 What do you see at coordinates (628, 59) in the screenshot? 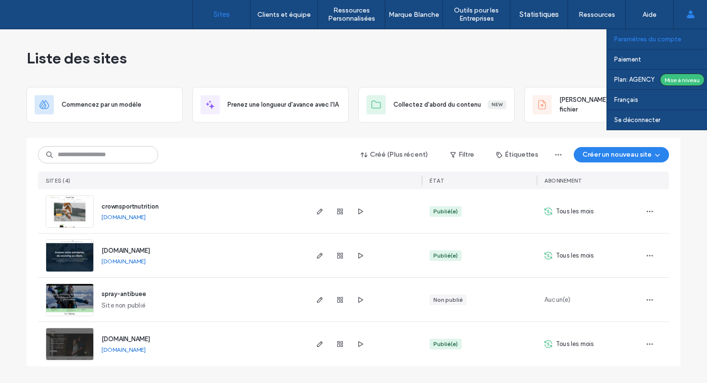
I see `label: Paiement` at bounding box center [628, 59].